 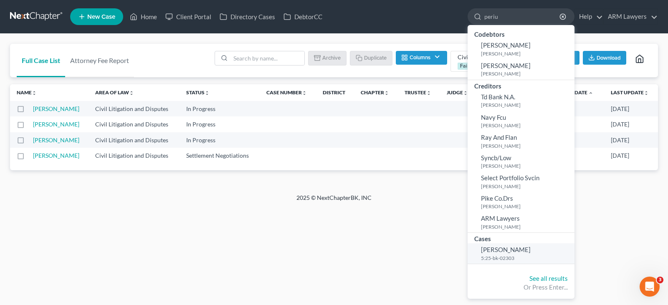 What do you see at coordinates (604, 58) in the screenshot?
I see `button: Download` at bounding box center [604, 58].